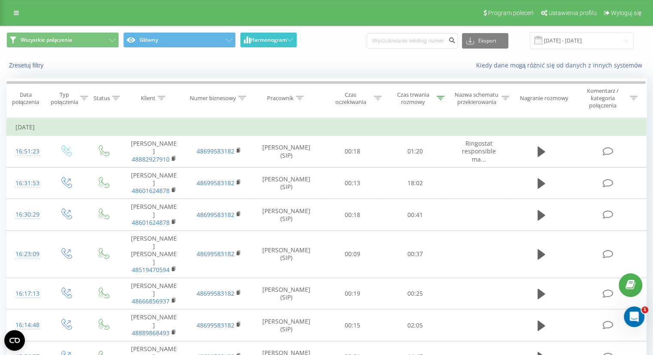 This screenshot has width=653, height=355. I want to click on span: Wszystkie połączenia, so click(46, 40).